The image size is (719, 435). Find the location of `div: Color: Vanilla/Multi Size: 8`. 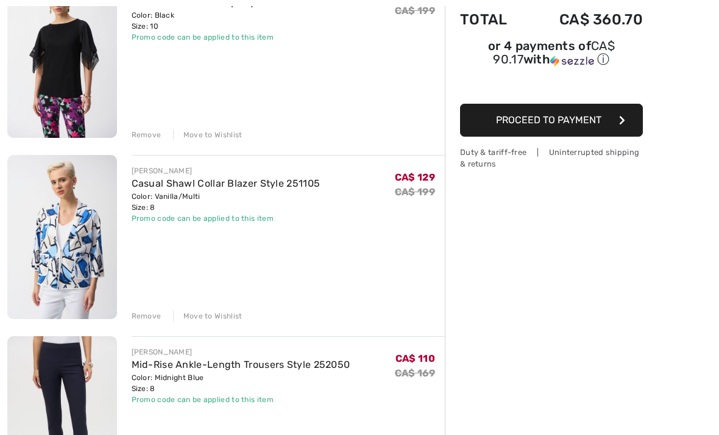

div: Color: Vanilla/Multi Size: 8 is located at coordinates (226, 202).